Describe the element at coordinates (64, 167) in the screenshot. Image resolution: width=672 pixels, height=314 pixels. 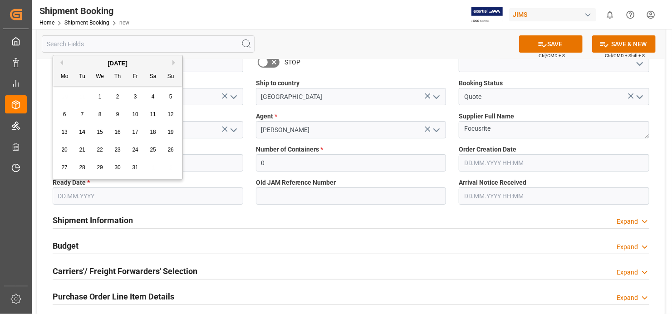
I see `div: Choose Monday, October 27th, 2025` at that location.